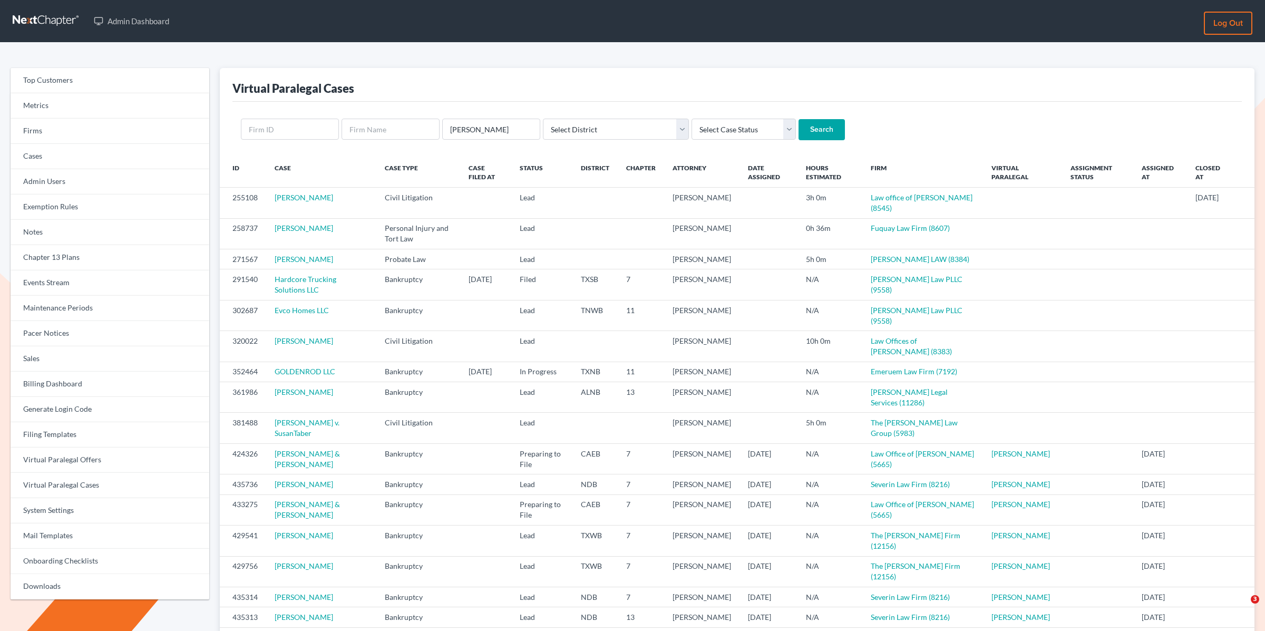 The image size is (1265, 631). Describe the element at coordinates (243, 459) in the screenshot. I see `td: 424326` at that location.